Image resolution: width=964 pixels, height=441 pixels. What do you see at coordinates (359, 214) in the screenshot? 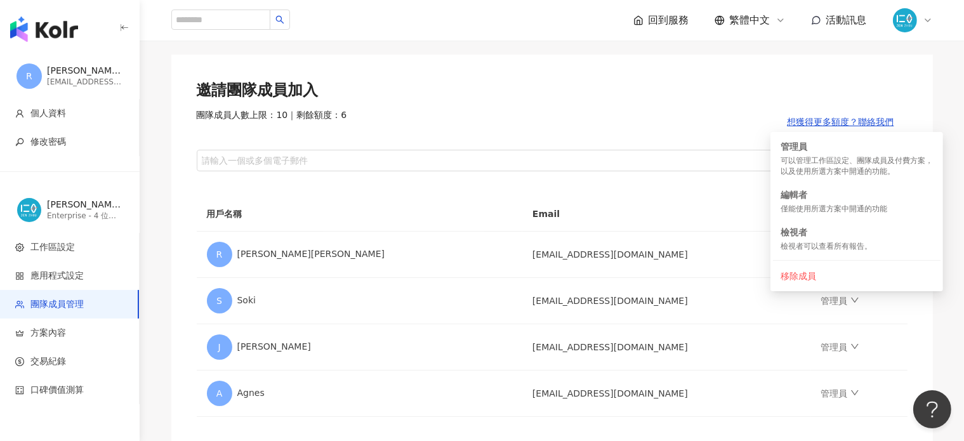
I see `th: 用戶名稱` at bounding box center [359, 214].